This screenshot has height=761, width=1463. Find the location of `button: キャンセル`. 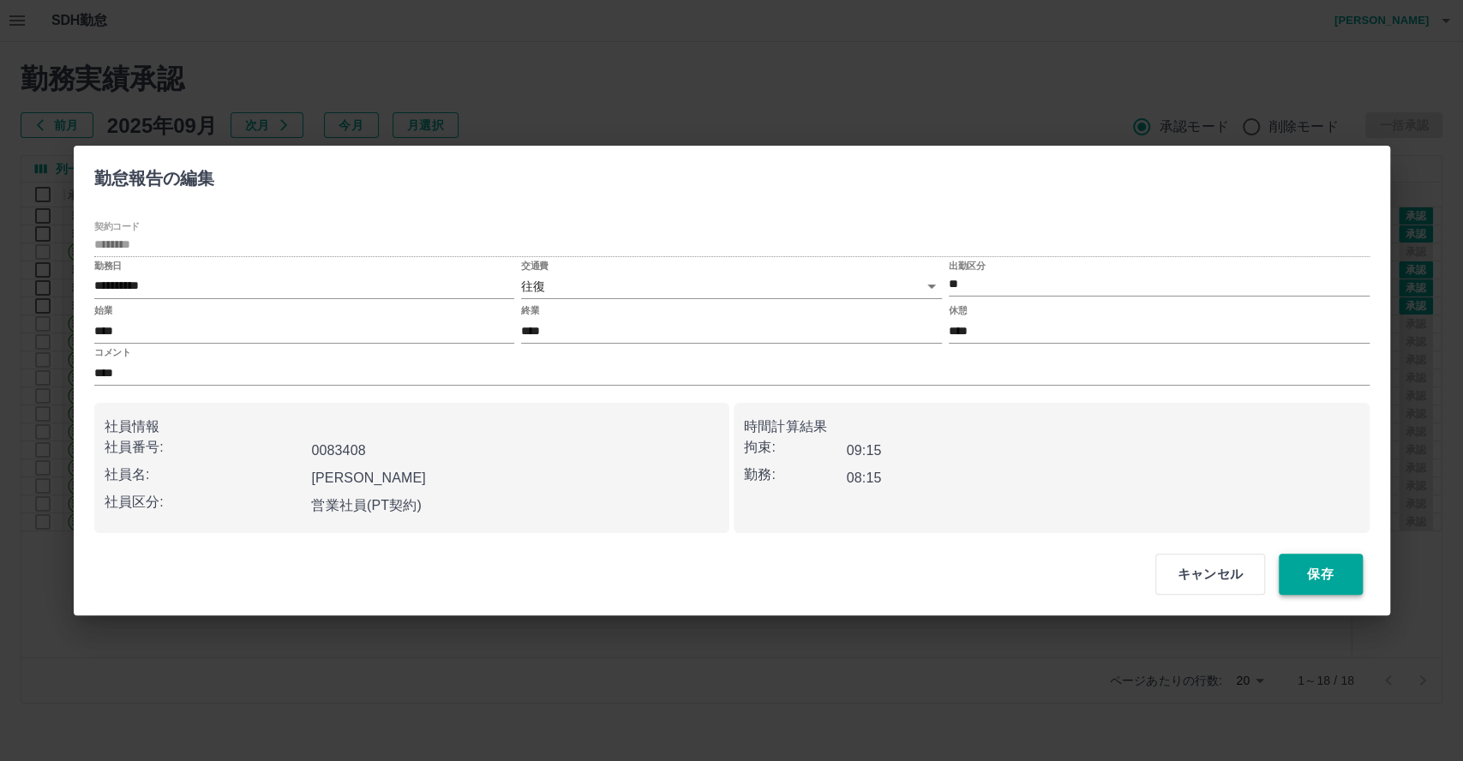

button: キャンセル is located at coordinates (1209, 574).